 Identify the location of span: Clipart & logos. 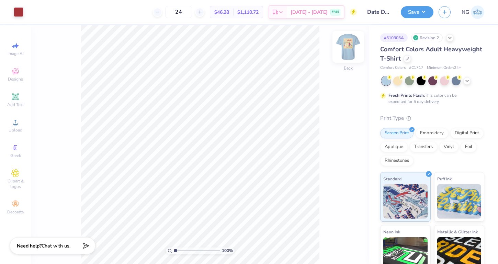
(15, 184).